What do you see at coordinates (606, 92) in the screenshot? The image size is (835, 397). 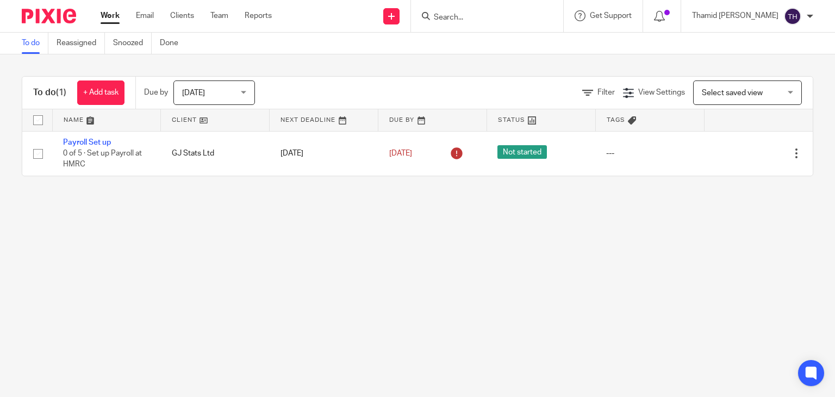 I see `span: Filter` at bounding box center [606, 92].